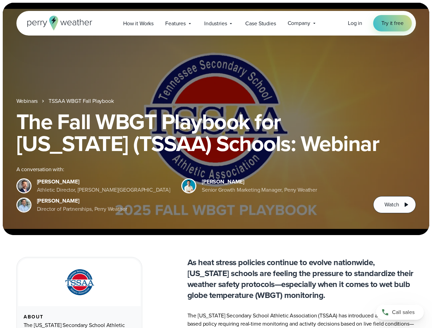 This screenshot has width=432, height=328. I want to click on div: Director of Partnerships, Perry Weather, so click(82, 209).